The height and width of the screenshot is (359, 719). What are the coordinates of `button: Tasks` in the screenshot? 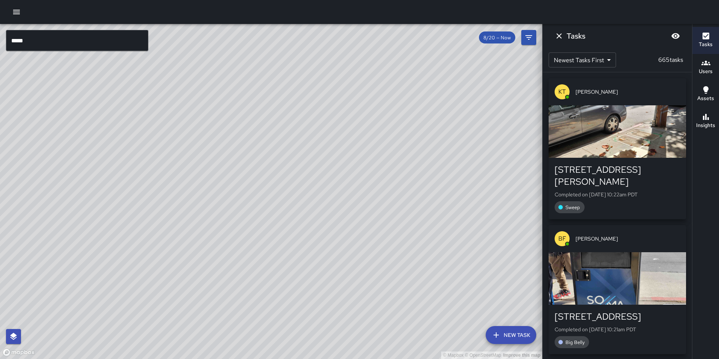 It's located at (705, 40).